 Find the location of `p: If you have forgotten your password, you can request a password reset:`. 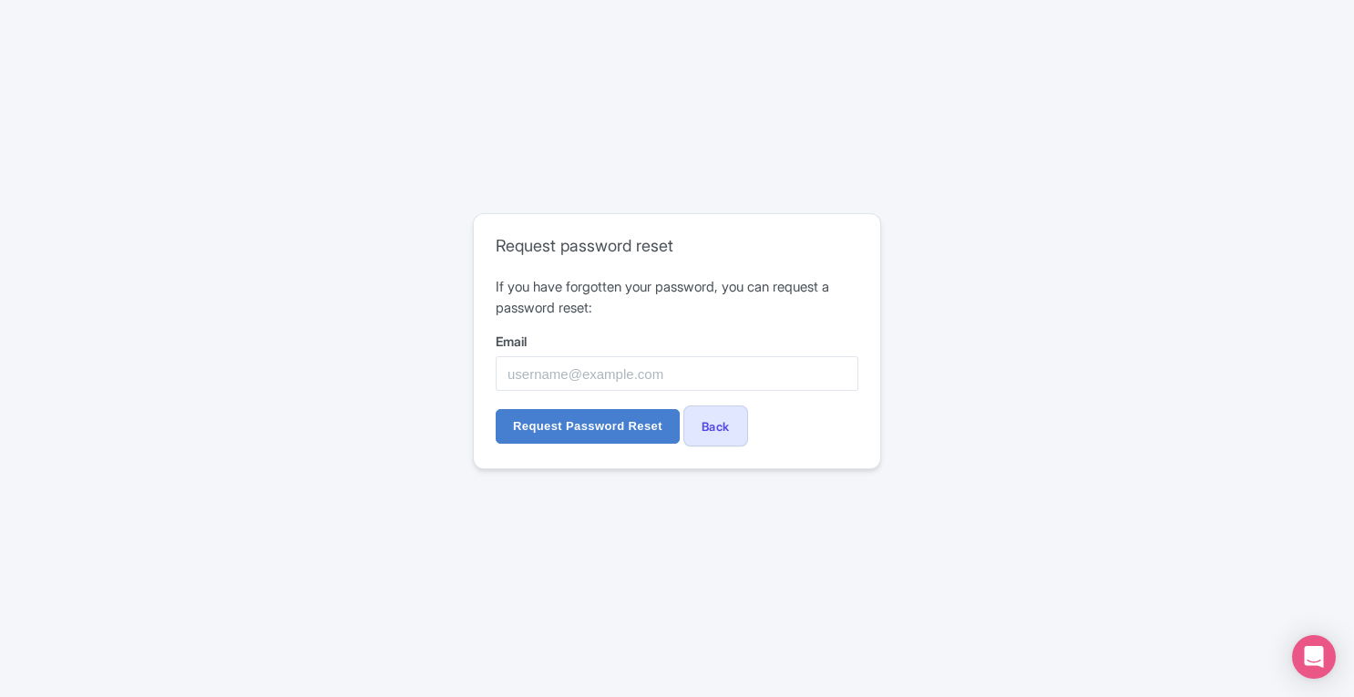

p: If you have forgotten your password, you can request a password reset: is located at coordinates (677, 297).